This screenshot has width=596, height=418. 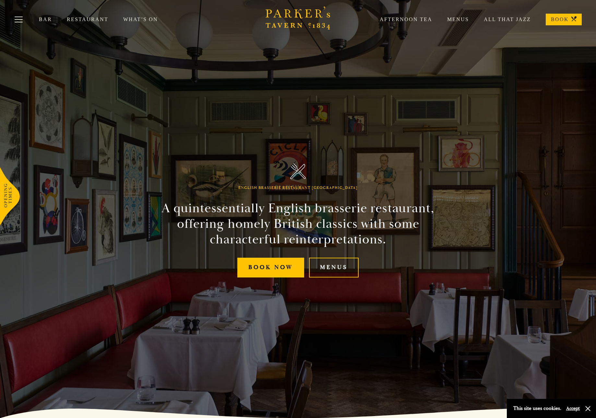 What do you see at coordinates (271, 267) in the screenshot?
I see `a: Book Now` at bounding box center [271, 267].